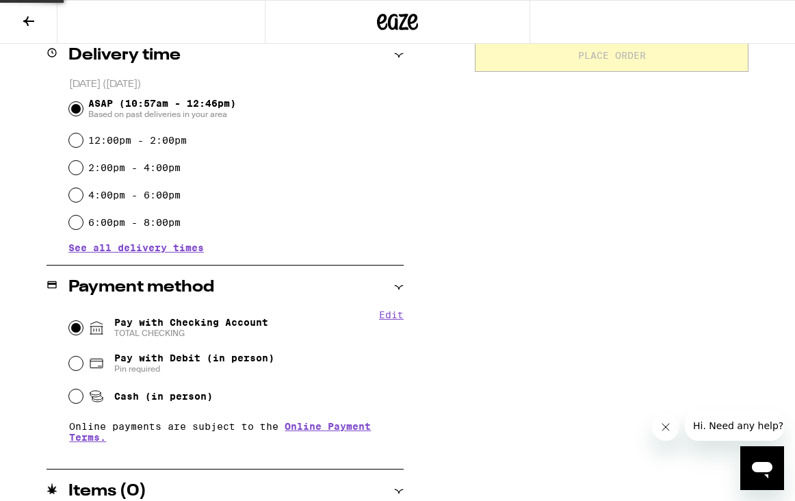  I want to click on span: TOTAL CHECKING, so click(191, 333).